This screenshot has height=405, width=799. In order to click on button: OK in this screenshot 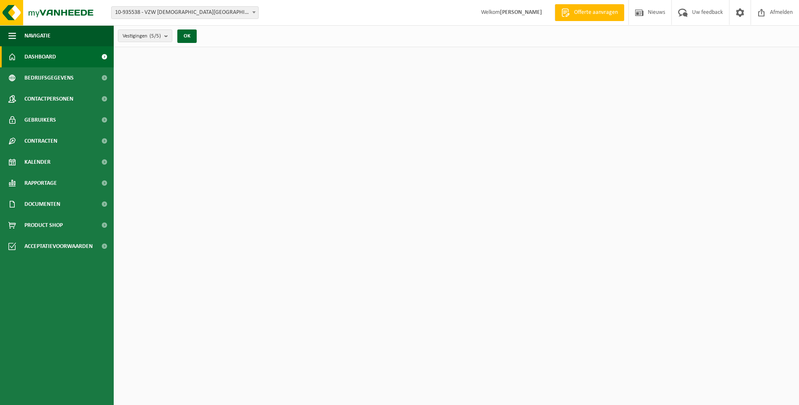, I will do `click(187, 36)`.